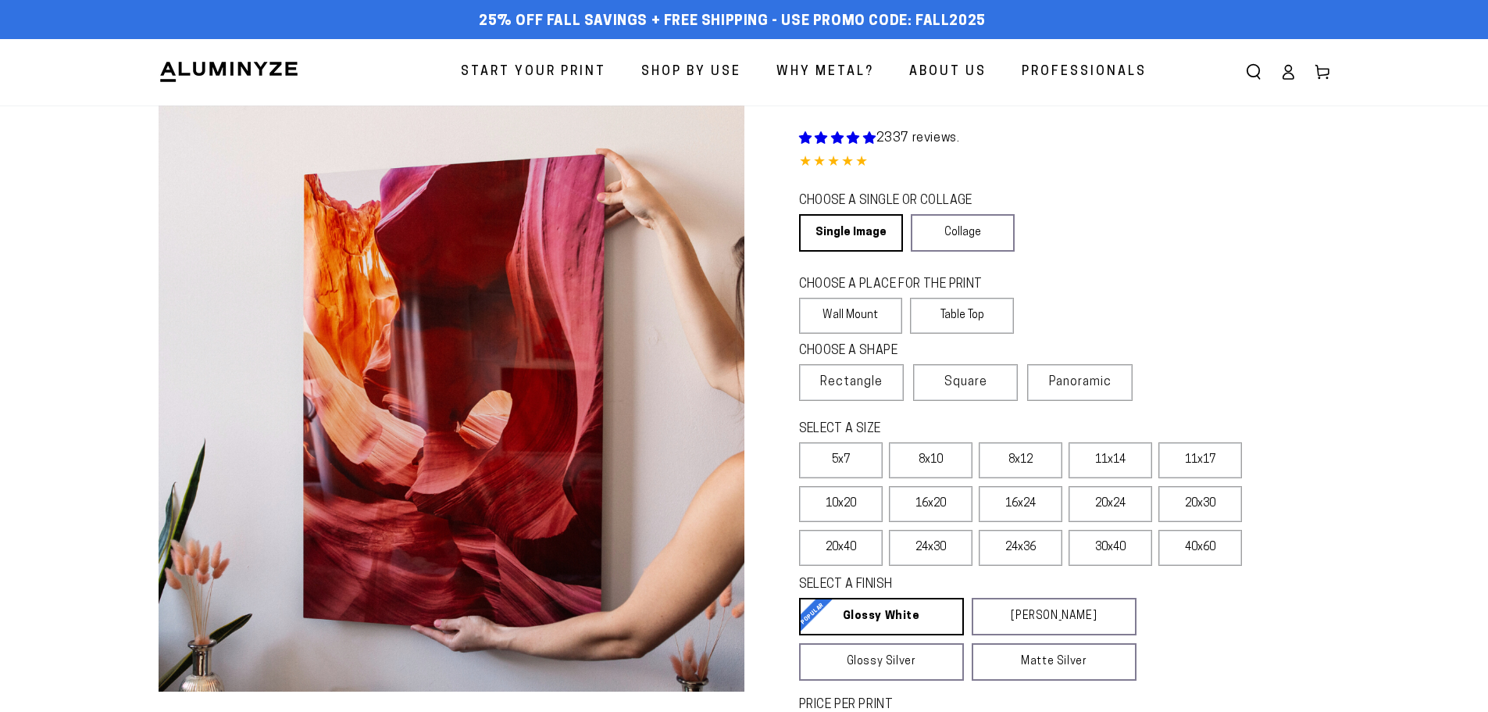 This screenshot has height=712, width=1488. Describe the element at coordinates (229, 72) in the screenshot. I see `img: Aluminyze` at that location.